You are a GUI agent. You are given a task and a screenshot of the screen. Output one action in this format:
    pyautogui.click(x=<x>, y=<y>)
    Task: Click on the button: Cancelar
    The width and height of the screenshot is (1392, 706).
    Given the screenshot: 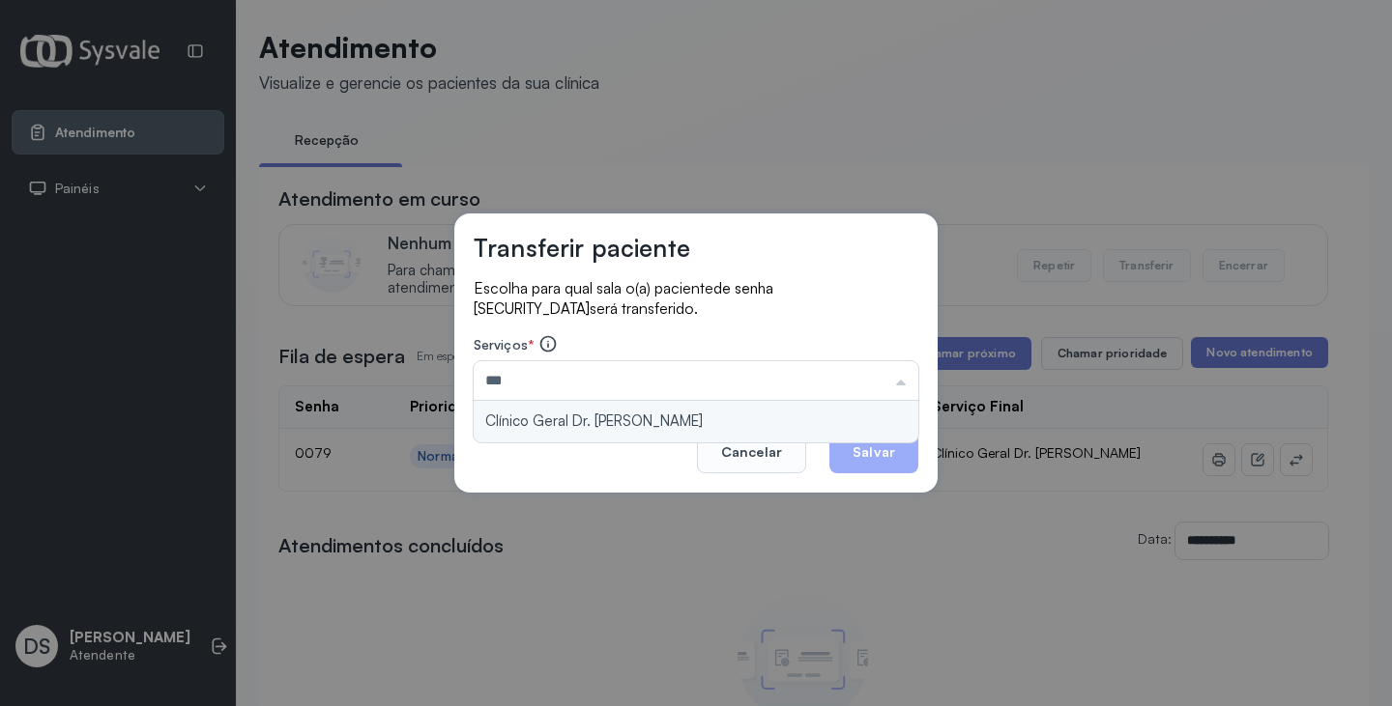 What is the action you would take?
    pyautogui.click(x=751, y=452)
    